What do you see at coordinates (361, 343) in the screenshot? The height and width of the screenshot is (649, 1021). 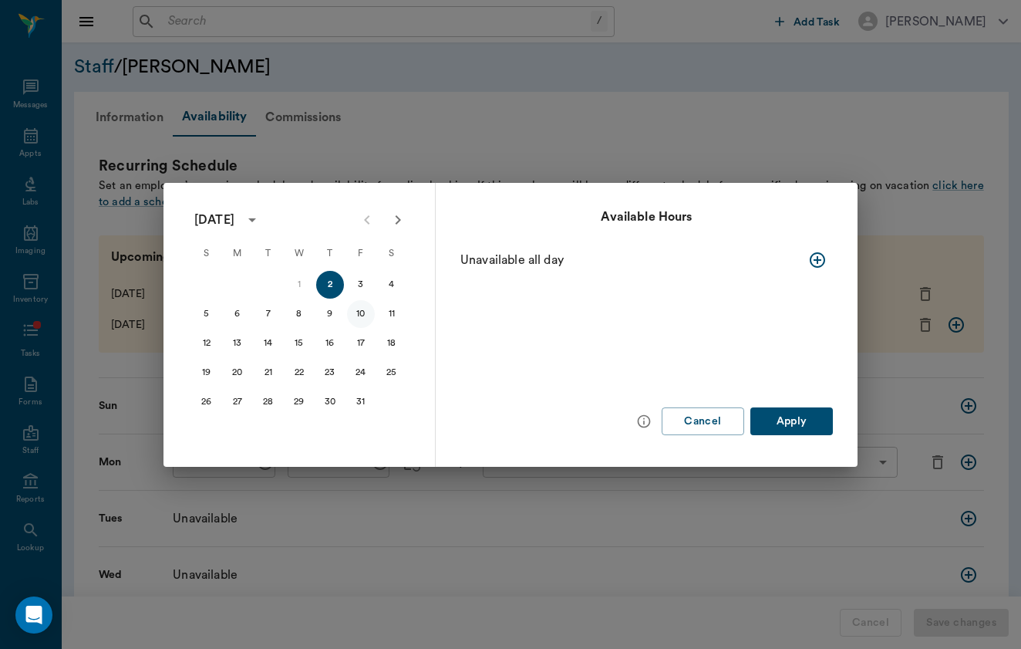 I see `button: 17` at bounding box center [361, 343].